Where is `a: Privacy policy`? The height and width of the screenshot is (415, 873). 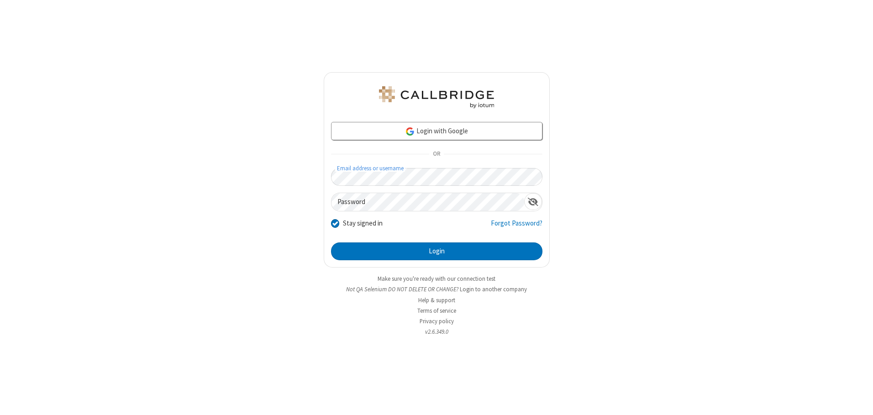
a: Privacy policy is located at coordinates (437, 321).